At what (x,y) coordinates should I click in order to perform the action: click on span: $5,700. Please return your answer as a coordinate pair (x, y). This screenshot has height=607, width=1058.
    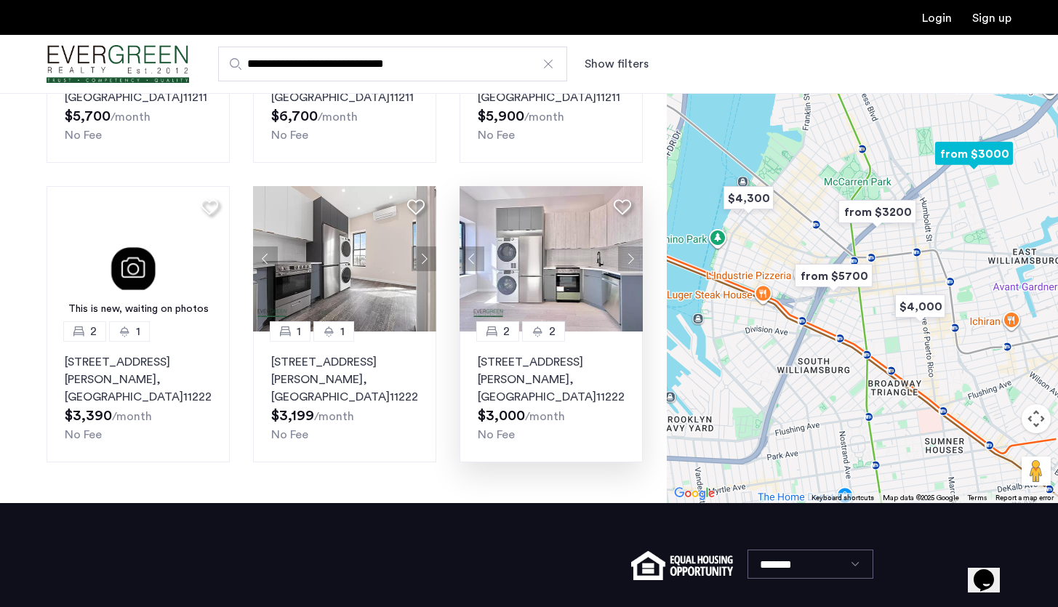
    Looking at the image, I should click on (87, 116).